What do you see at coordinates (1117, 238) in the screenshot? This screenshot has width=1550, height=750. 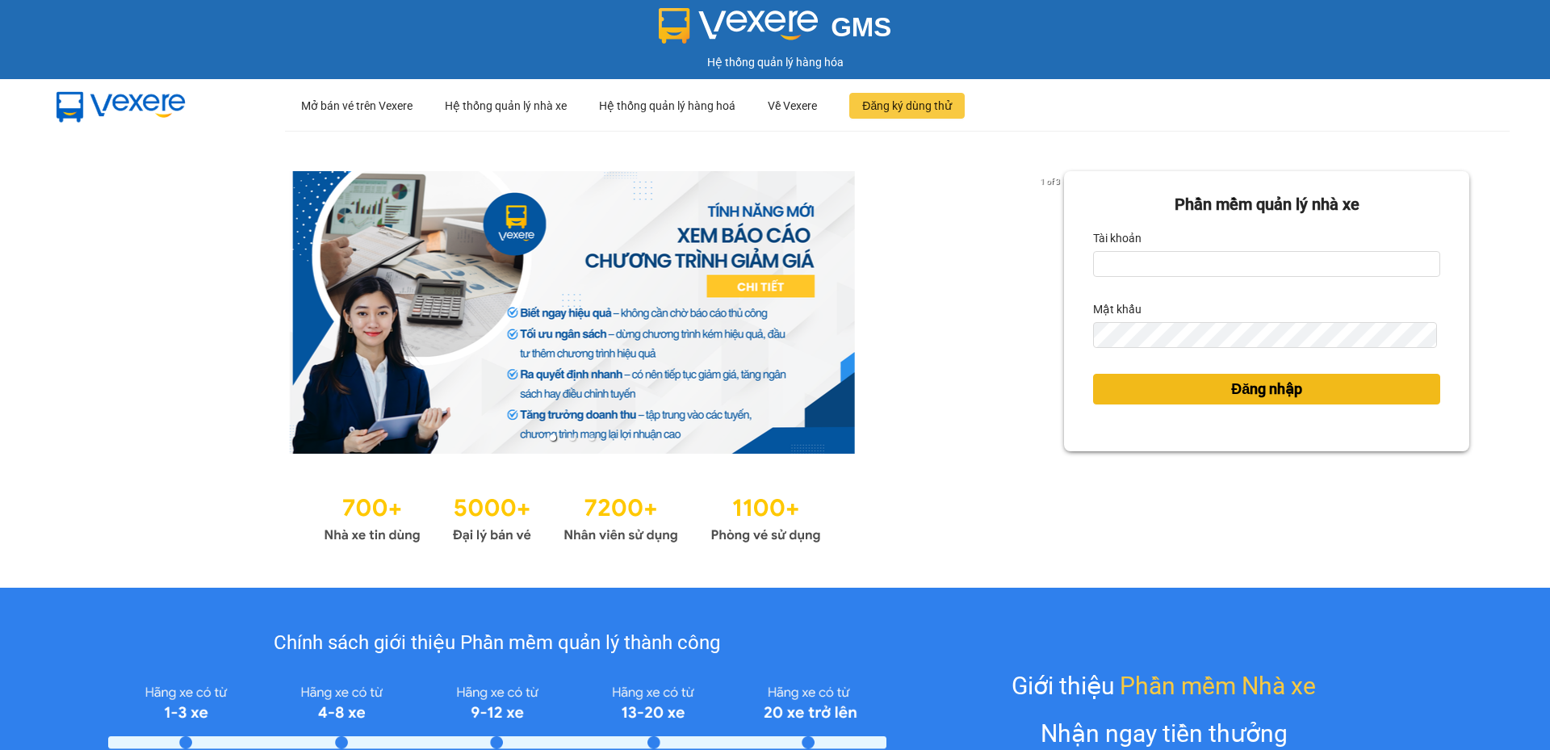 I see `label: Tài khoản` at bounding box center [1117, 238].